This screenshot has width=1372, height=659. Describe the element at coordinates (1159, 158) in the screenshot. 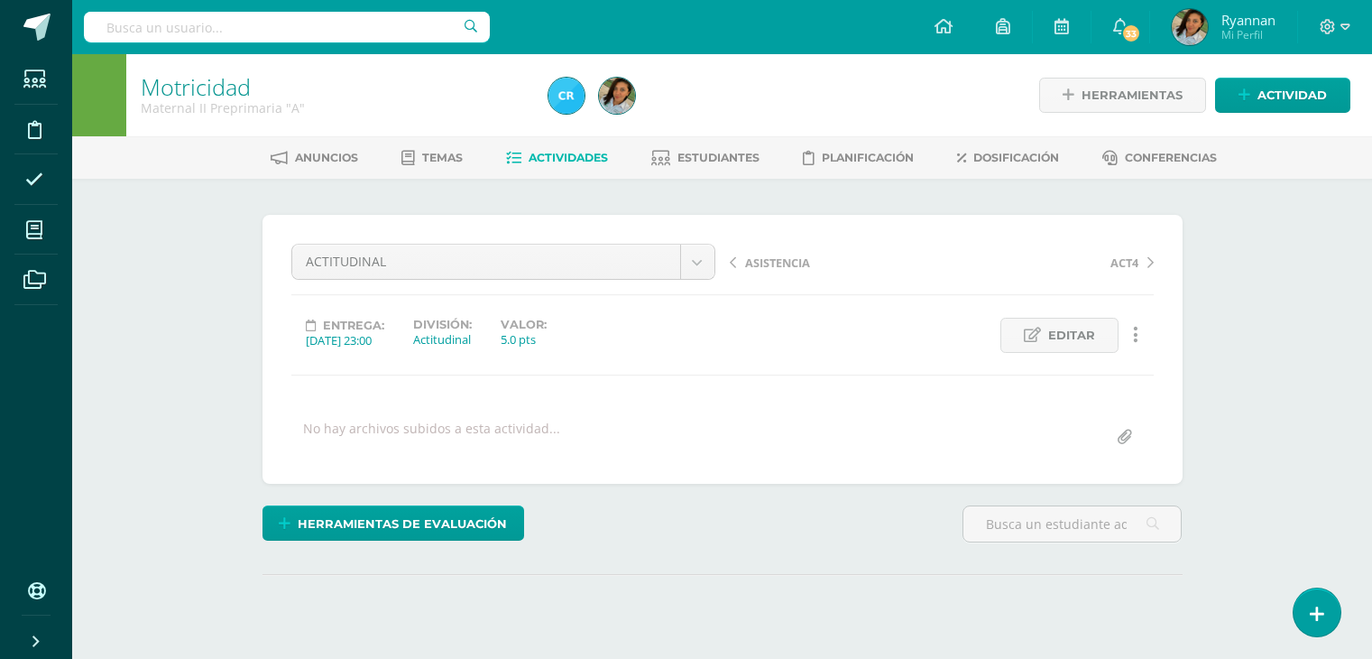

I see `a: Conferencias` at that location.